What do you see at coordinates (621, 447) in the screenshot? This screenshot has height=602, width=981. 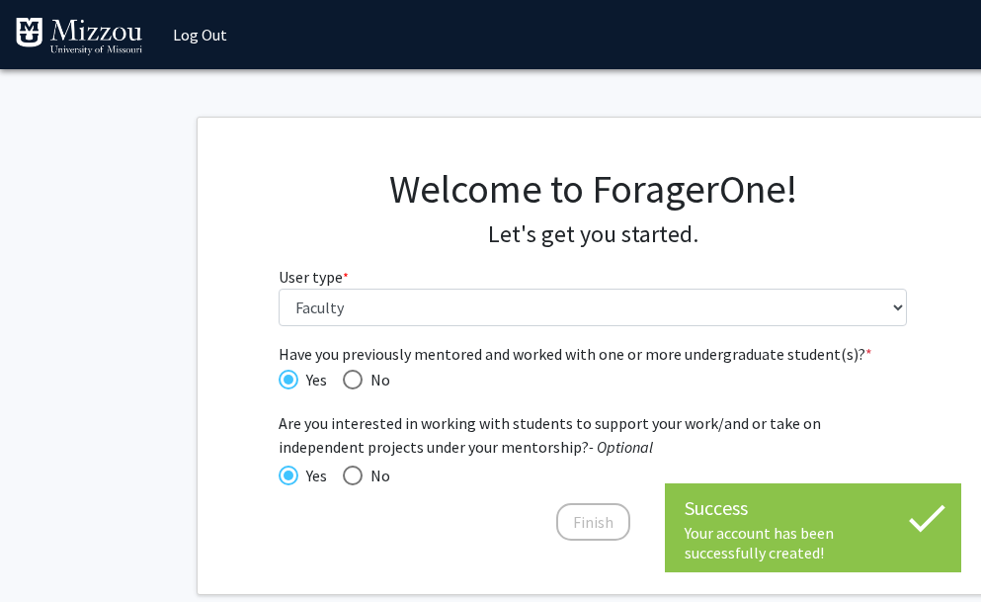 I see `i: - Optional` at bounding box center [621, 447].